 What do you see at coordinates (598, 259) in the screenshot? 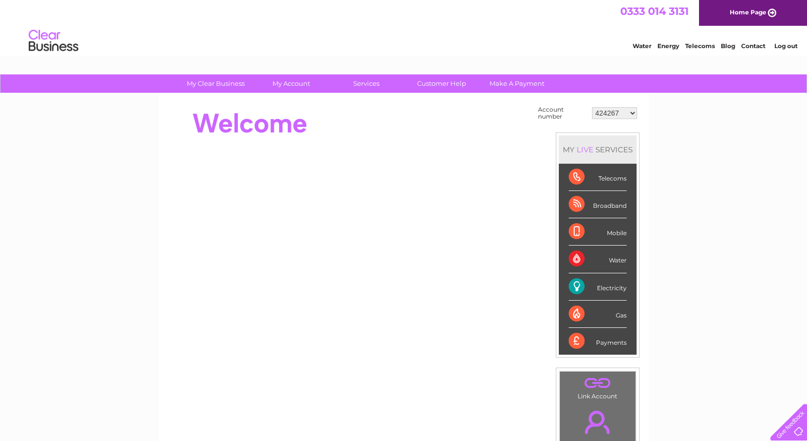
I see `div: Water` at bounding box center [598, 259].